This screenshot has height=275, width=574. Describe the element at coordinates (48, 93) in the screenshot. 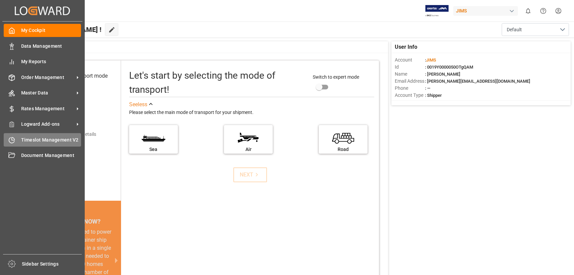

I see `span: Master Data` at that location.